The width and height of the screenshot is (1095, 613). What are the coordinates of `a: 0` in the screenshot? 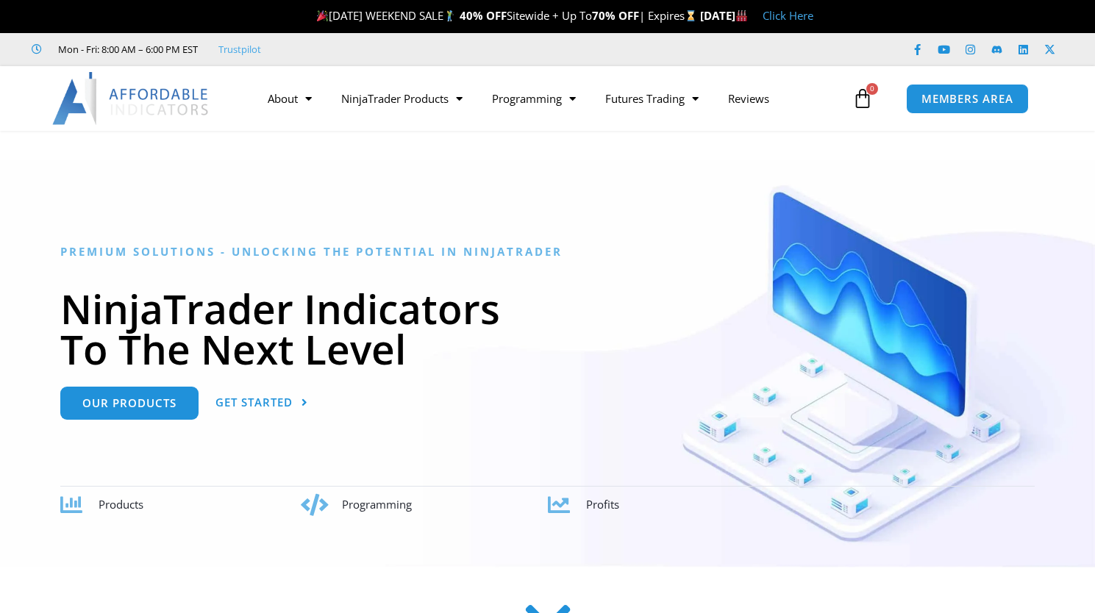 It's located at (863, 99).